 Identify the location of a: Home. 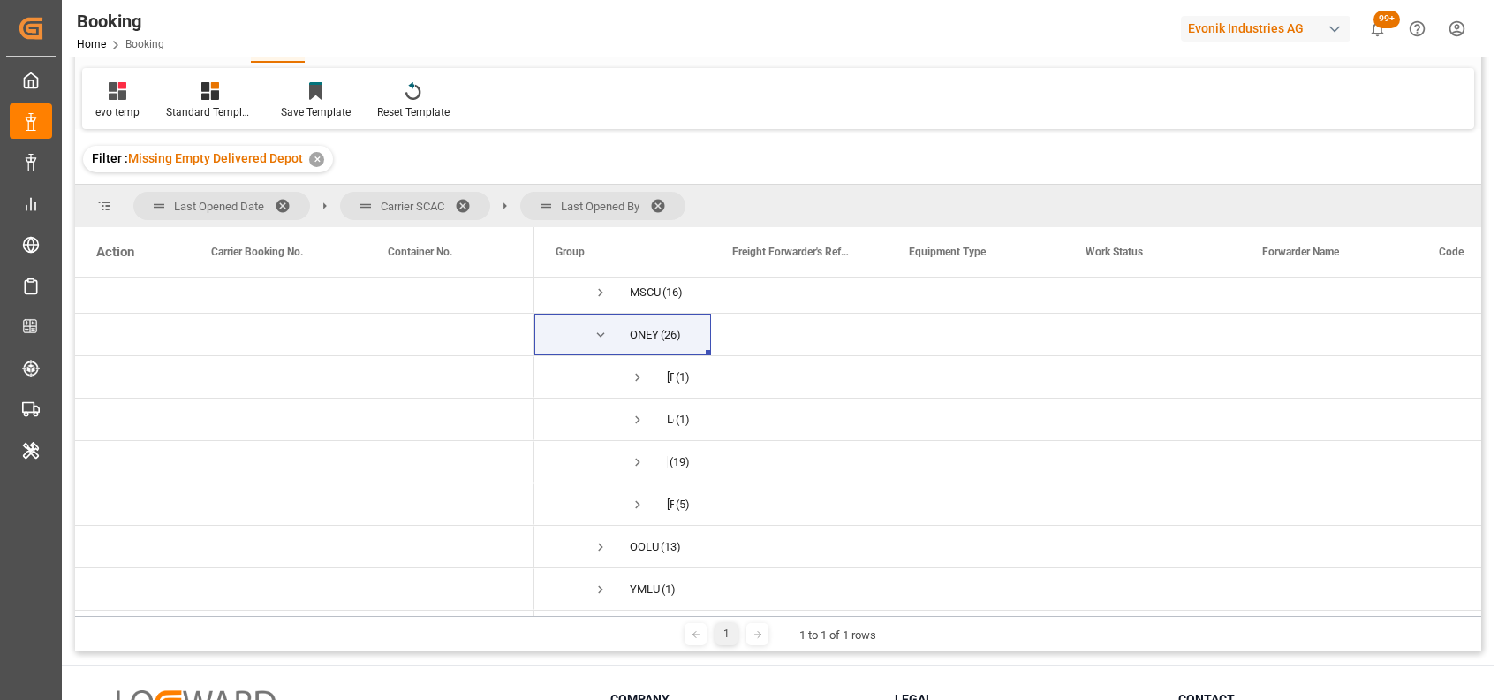
(91, 44).